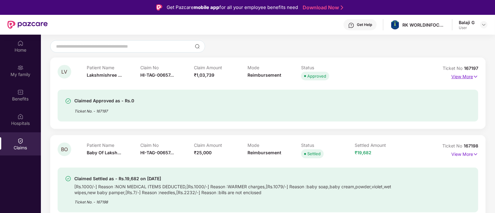  I want to click on div: [Rs.1000/-] Reason :NON MEDICAL ITEMS DEDUCTED,[Rs.1000/-] Reason :WARMER charges,[Rs.1079/-] Rea..., so click(239, 189).